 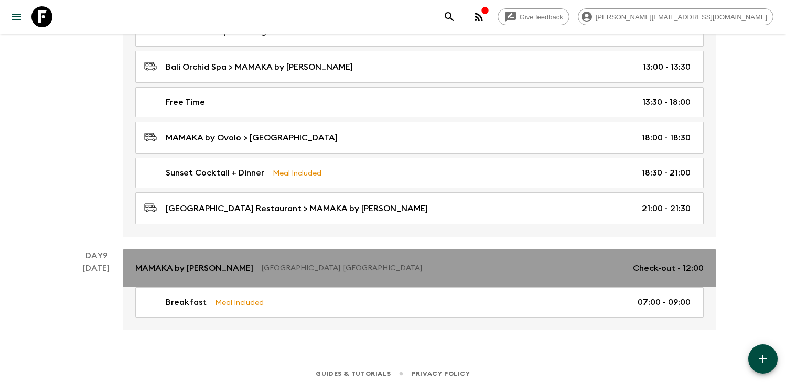 What do you see at coordinates (420, 173) in the screenshot?
I see `a: Sunset Cocktail + DinnerMeal Included18:30 - 21:00` at bounding box center [420, 173].